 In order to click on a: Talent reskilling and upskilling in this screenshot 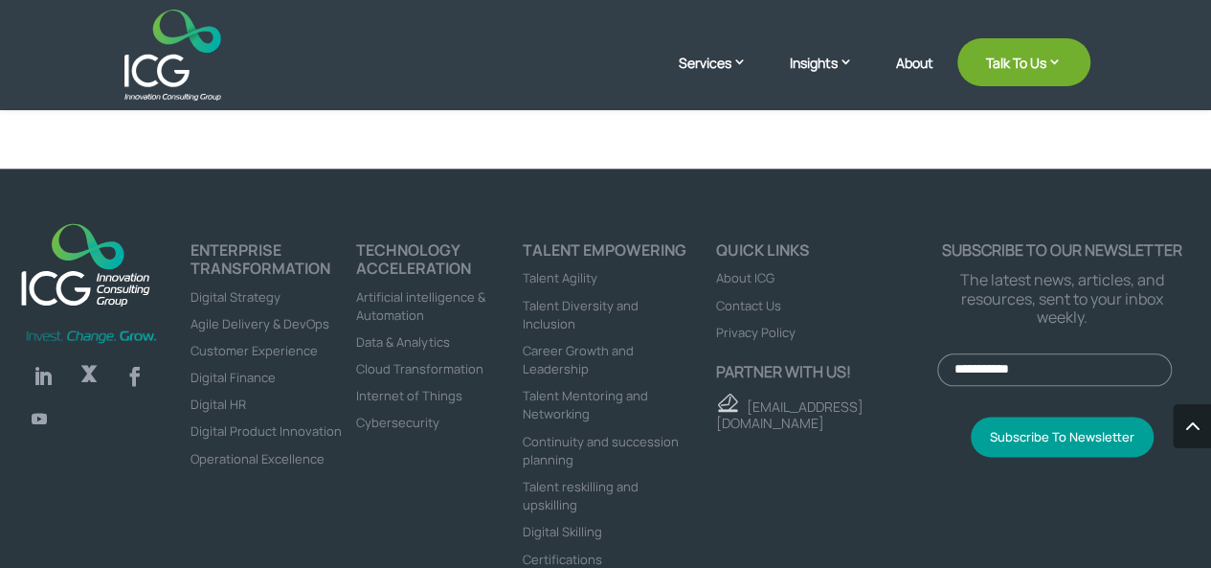, I will do `click(580, 495)`.